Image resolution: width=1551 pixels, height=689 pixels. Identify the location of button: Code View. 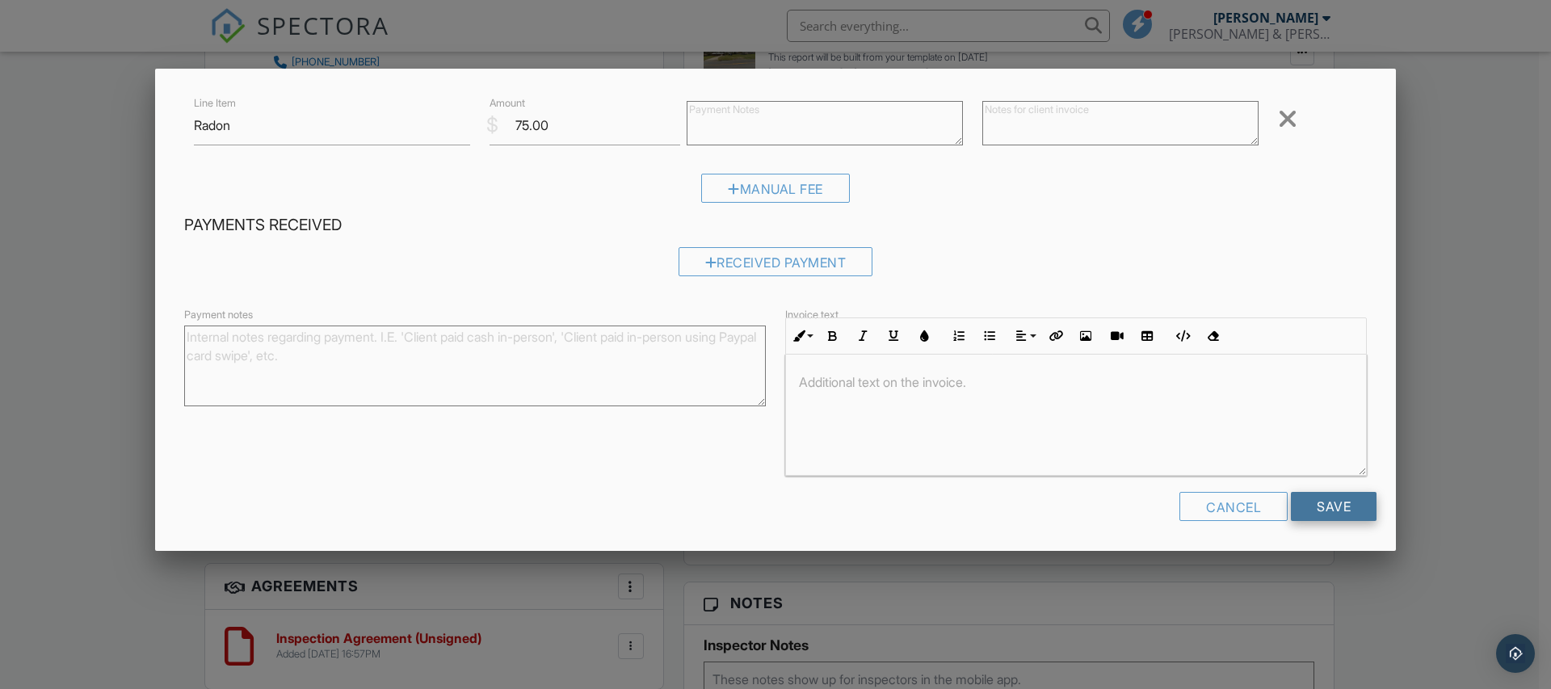
(1182, 336).